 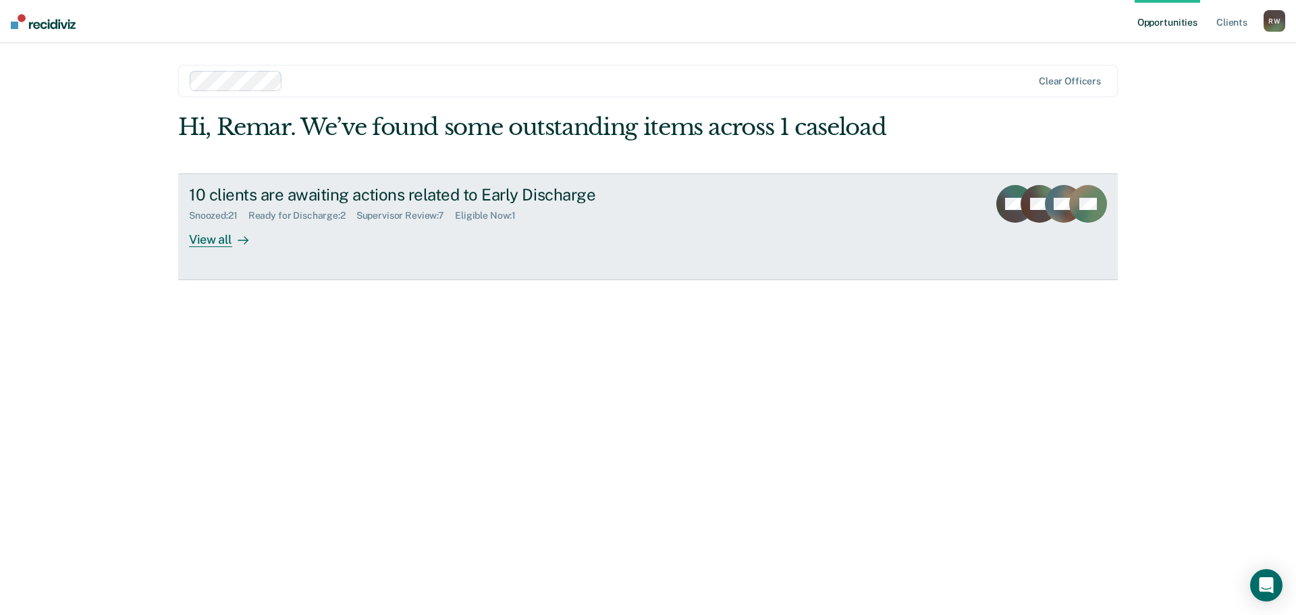 What do you see at coordinates (1070, 81) in the screenshot?
I see `div: Clear officers` at bounding box center [1070, 81].